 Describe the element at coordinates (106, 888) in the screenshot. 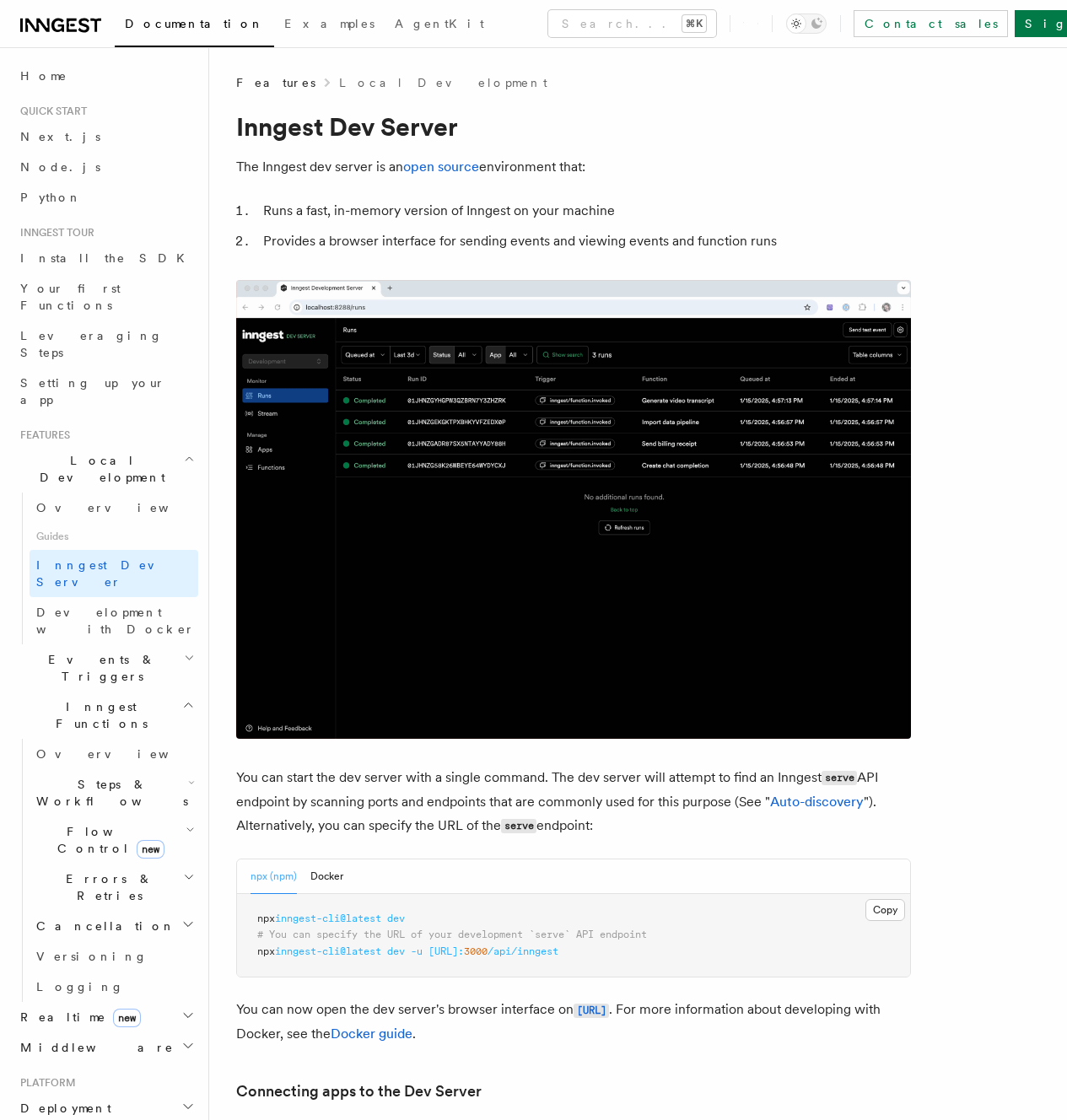

I see `span: Errors & Retries` at that location.